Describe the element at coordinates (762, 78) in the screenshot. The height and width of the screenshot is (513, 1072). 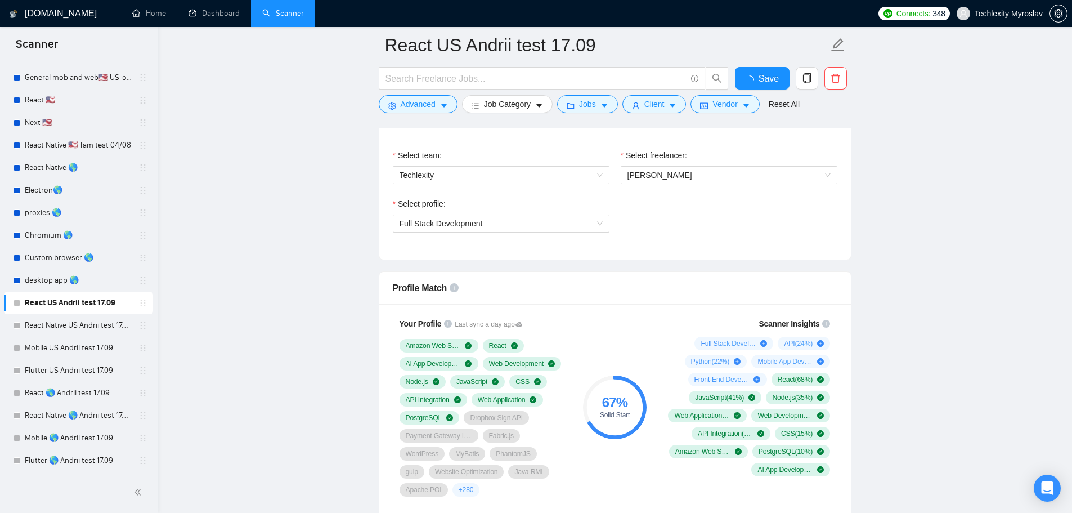
I see `button: Save` at that location.